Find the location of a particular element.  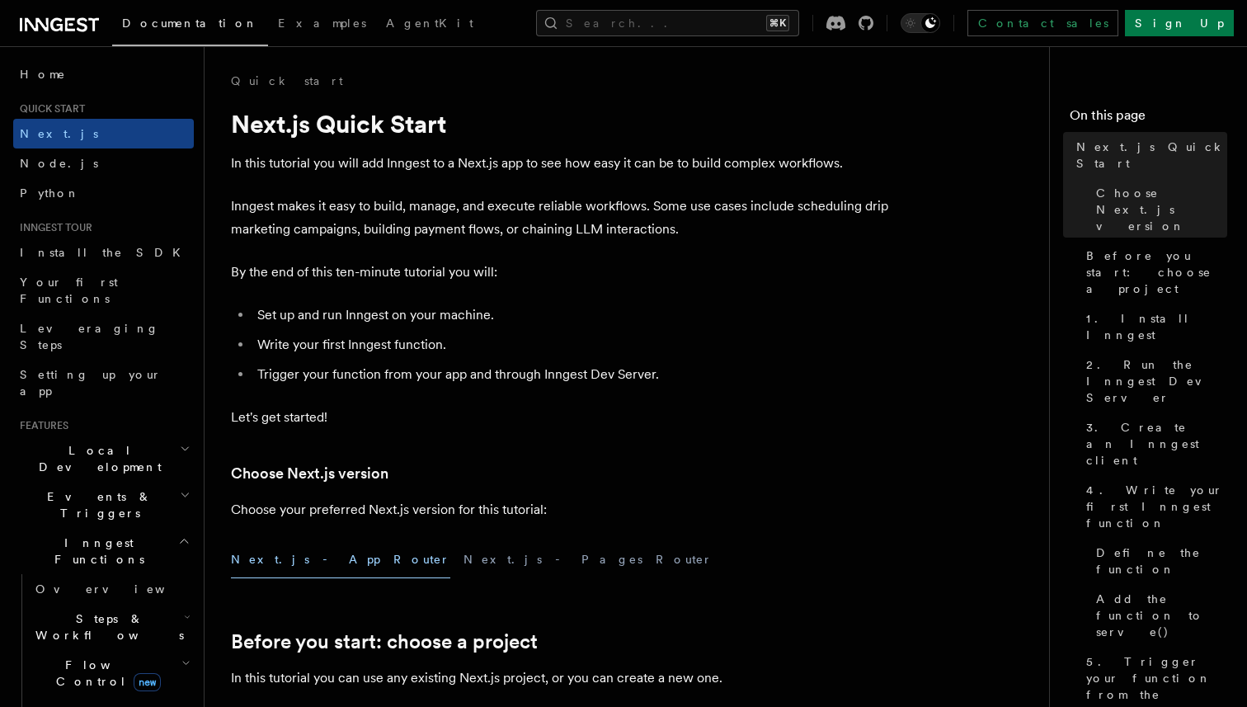

button: Local Development is located at coordinates (103, 459).